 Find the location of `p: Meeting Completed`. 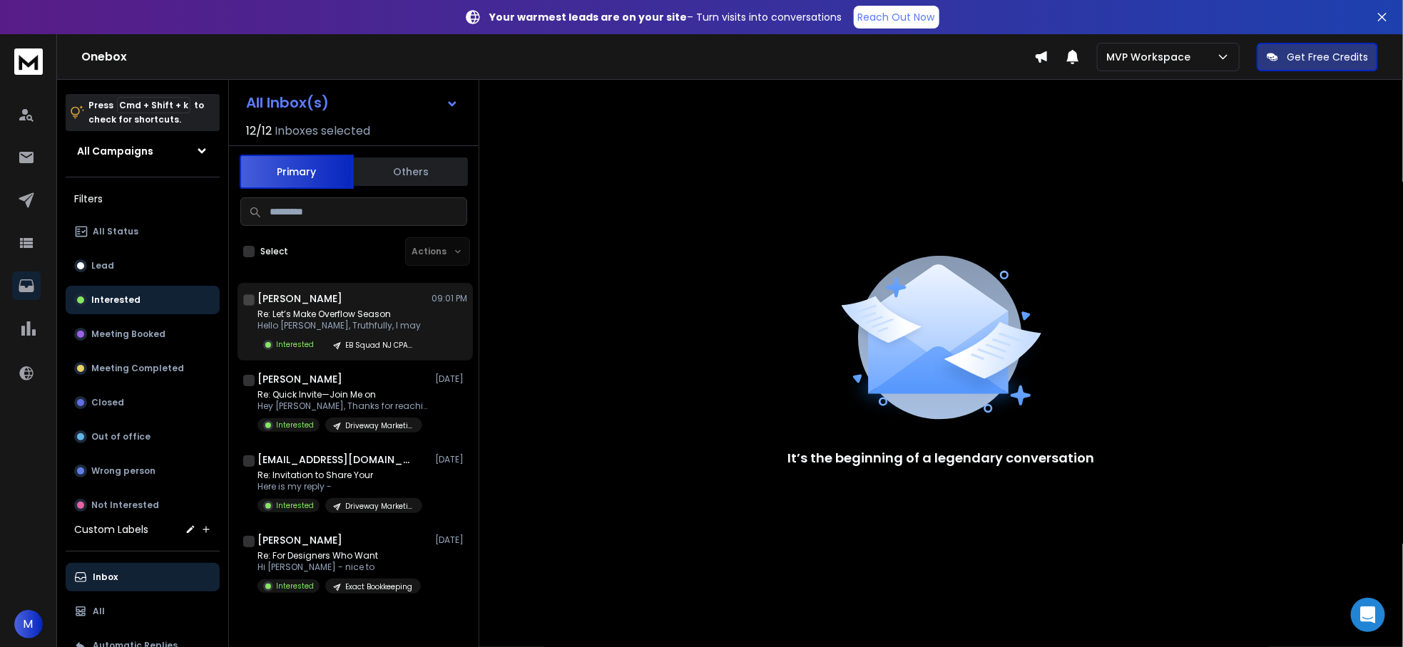

p: Meeting Completed is located at coordinates (138, 369).